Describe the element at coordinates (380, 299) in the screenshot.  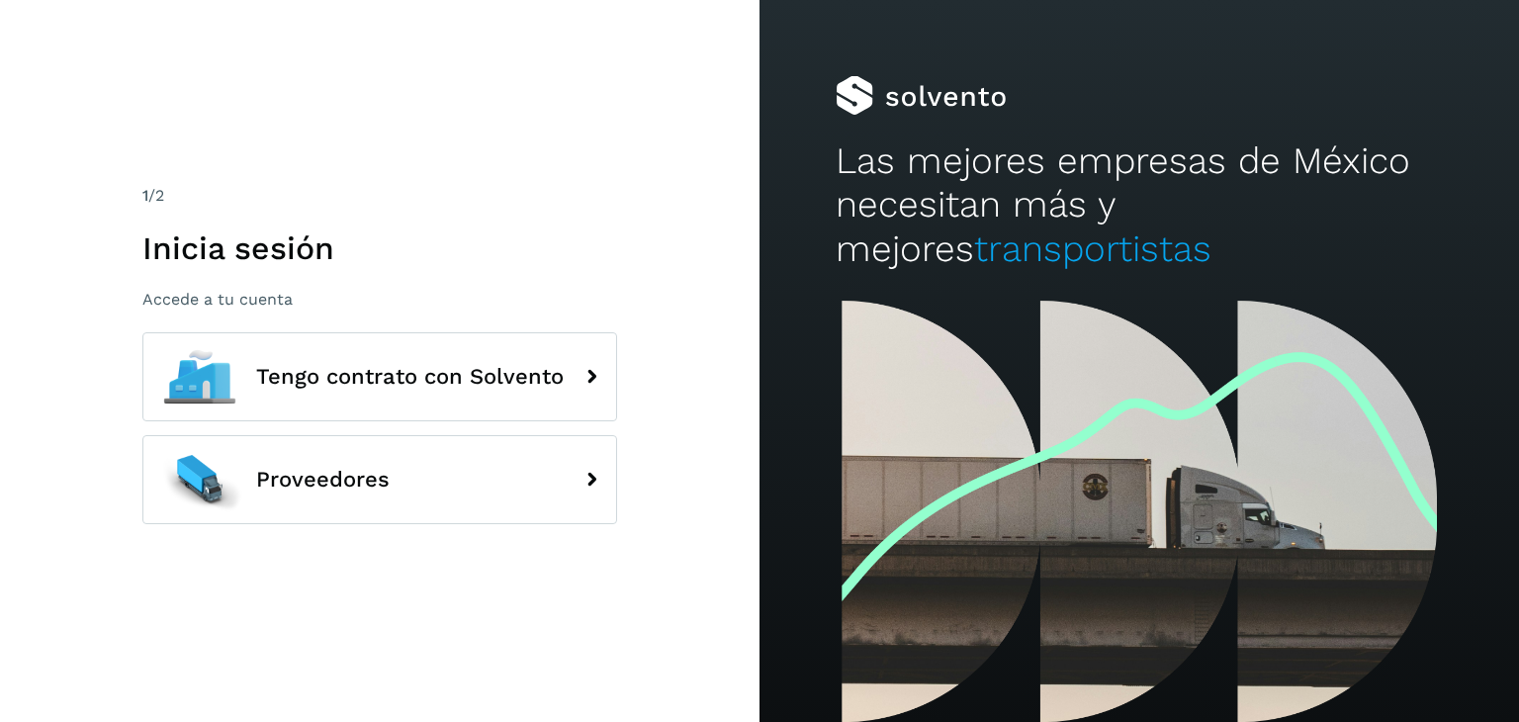
I see `p: Accede a tu cuenta` at that location.